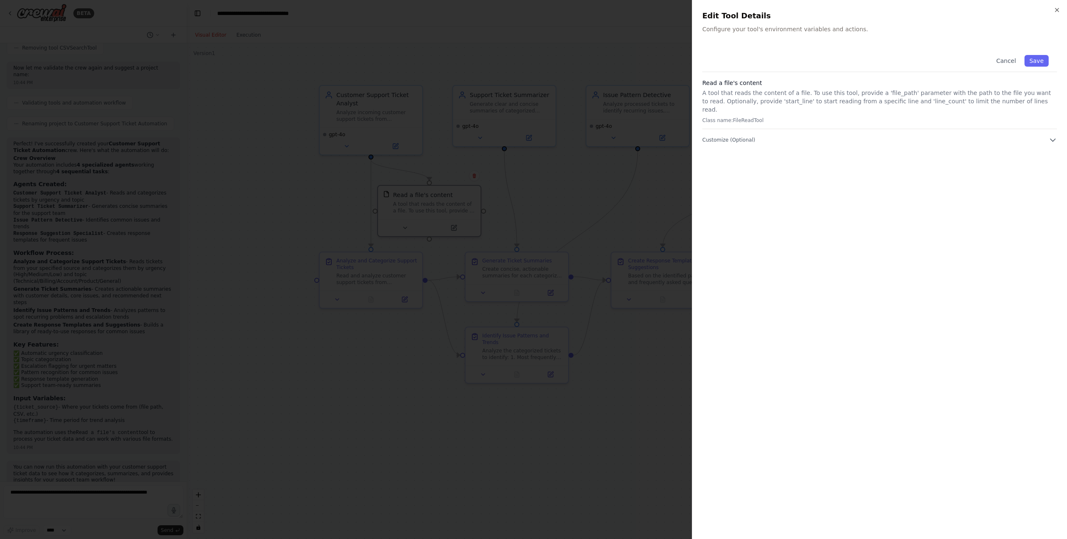 The width and height of the screenshot is (1067, 539). I want to click on h3: Read a file's content, so click(879, 83).